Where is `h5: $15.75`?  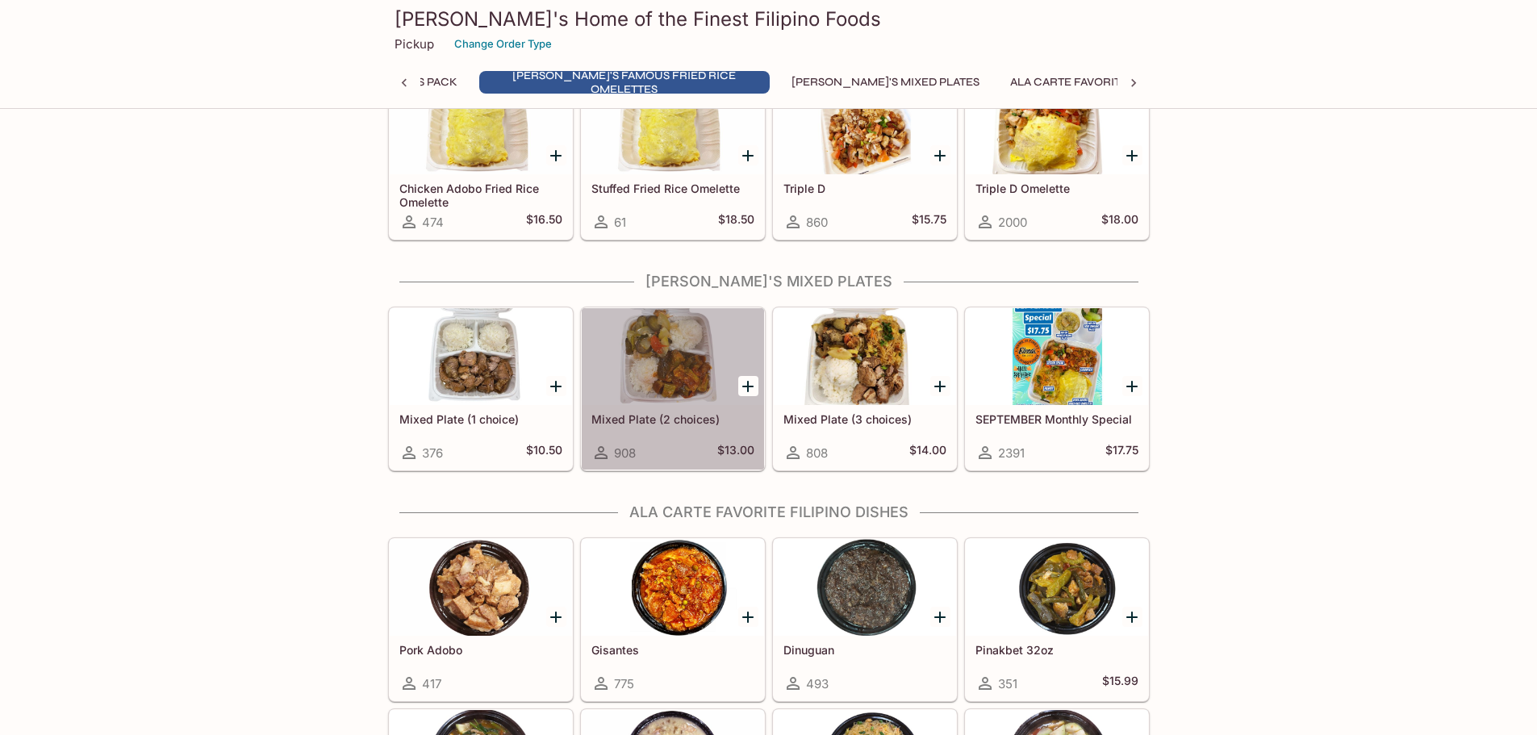
h5: $15.75 is located at coordinates (929, 222).